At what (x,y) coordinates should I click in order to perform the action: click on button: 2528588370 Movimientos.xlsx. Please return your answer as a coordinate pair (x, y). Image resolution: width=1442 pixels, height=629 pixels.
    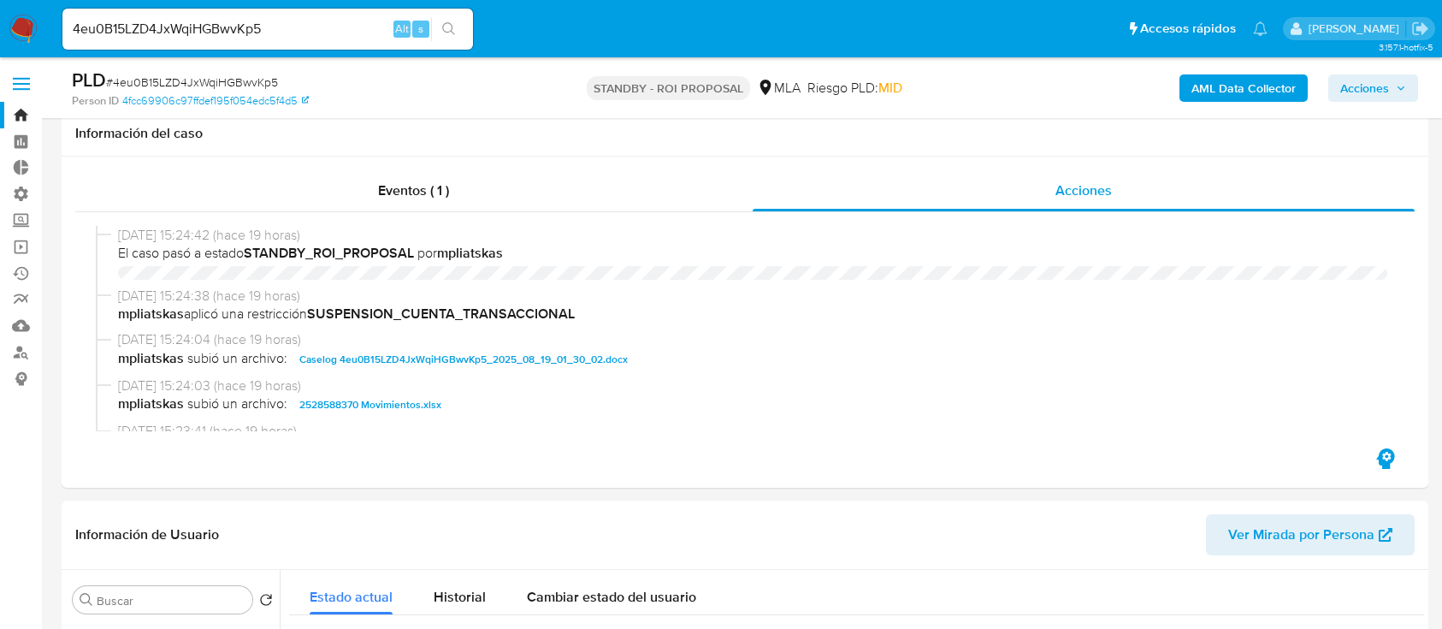
    Looking at the image, I should click on (370, 405).